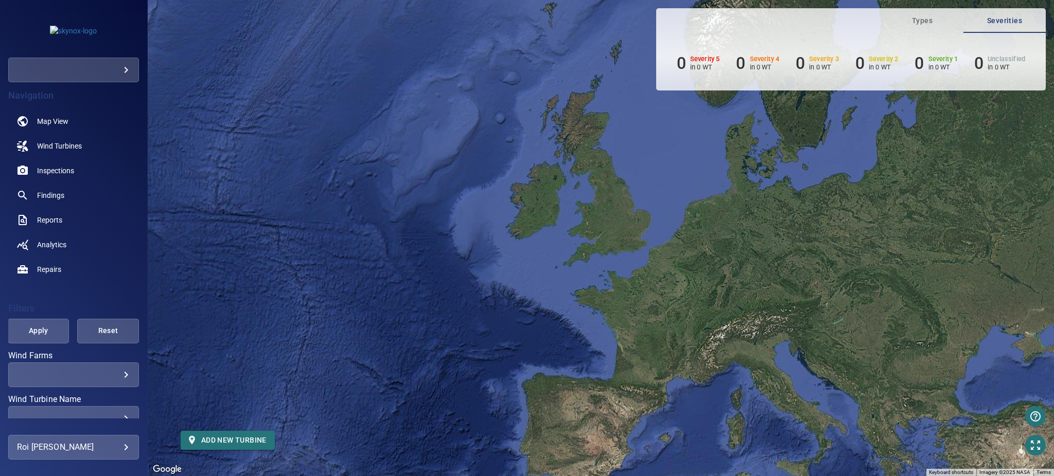 Image resolution: width=1054 pixels, height=476 pixels. What do you see at coordinates (74, 375) in the screenshot?
I see `div: Wind Farms` at bounding box center [74, 375].